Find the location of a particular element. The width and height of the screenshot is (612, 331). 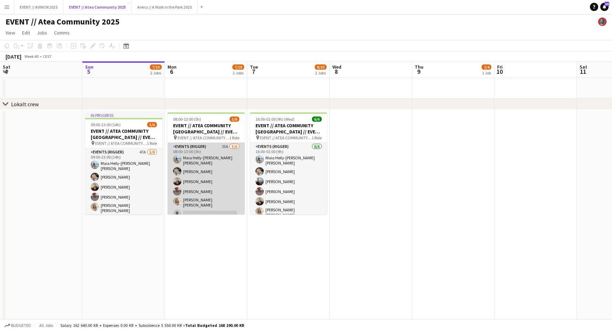

span: Fri is located at coordinates (500, 67).